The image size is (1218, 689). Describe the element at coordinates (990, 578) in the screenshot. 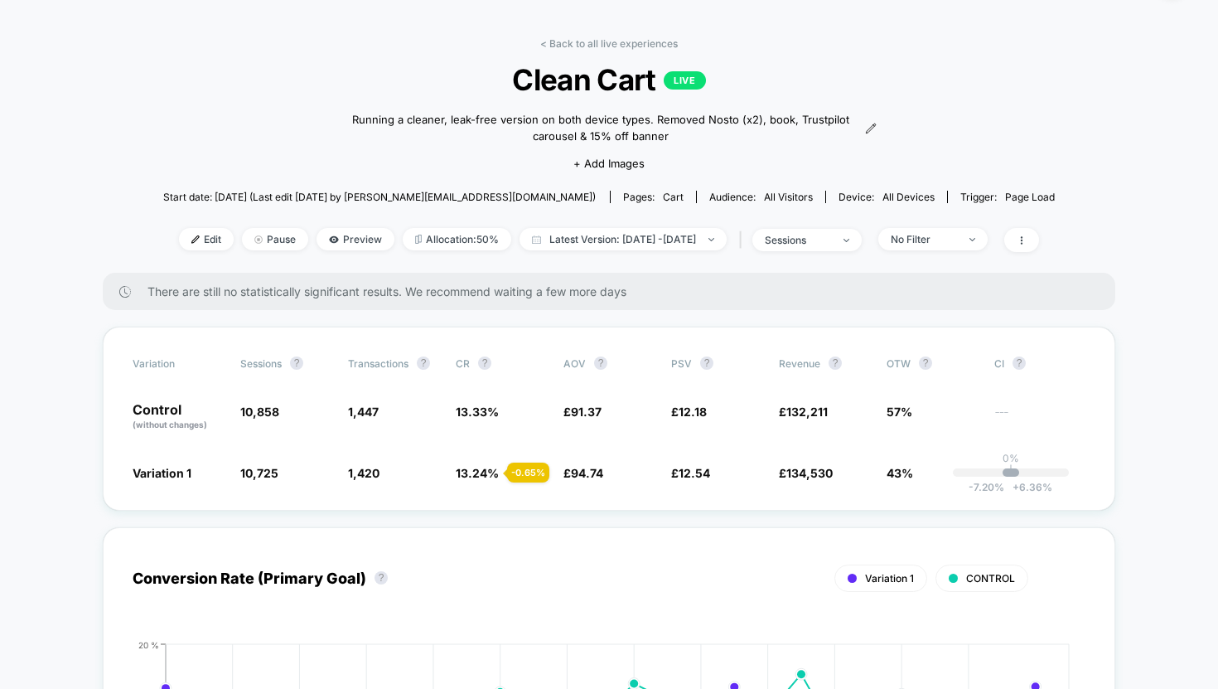

I see `span: CONTROL` at that location.